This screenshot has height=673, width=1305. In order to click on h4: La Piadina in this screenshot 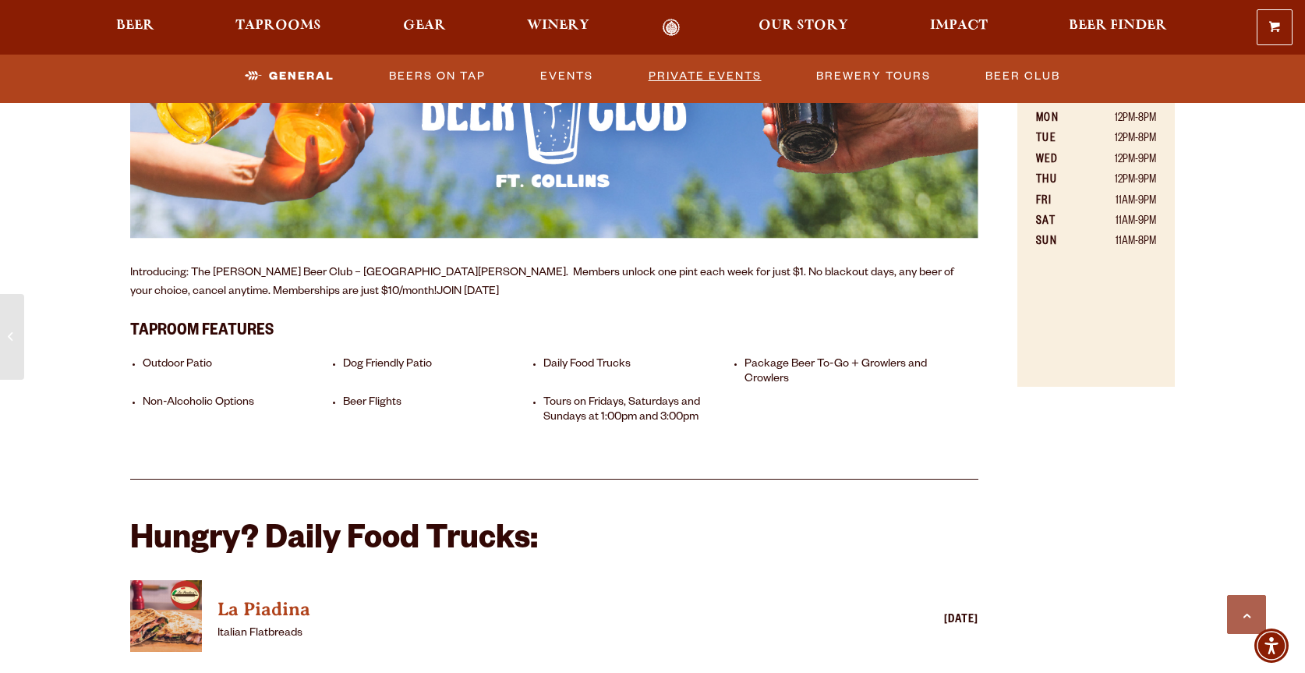, I will do `click(532, 610)`.